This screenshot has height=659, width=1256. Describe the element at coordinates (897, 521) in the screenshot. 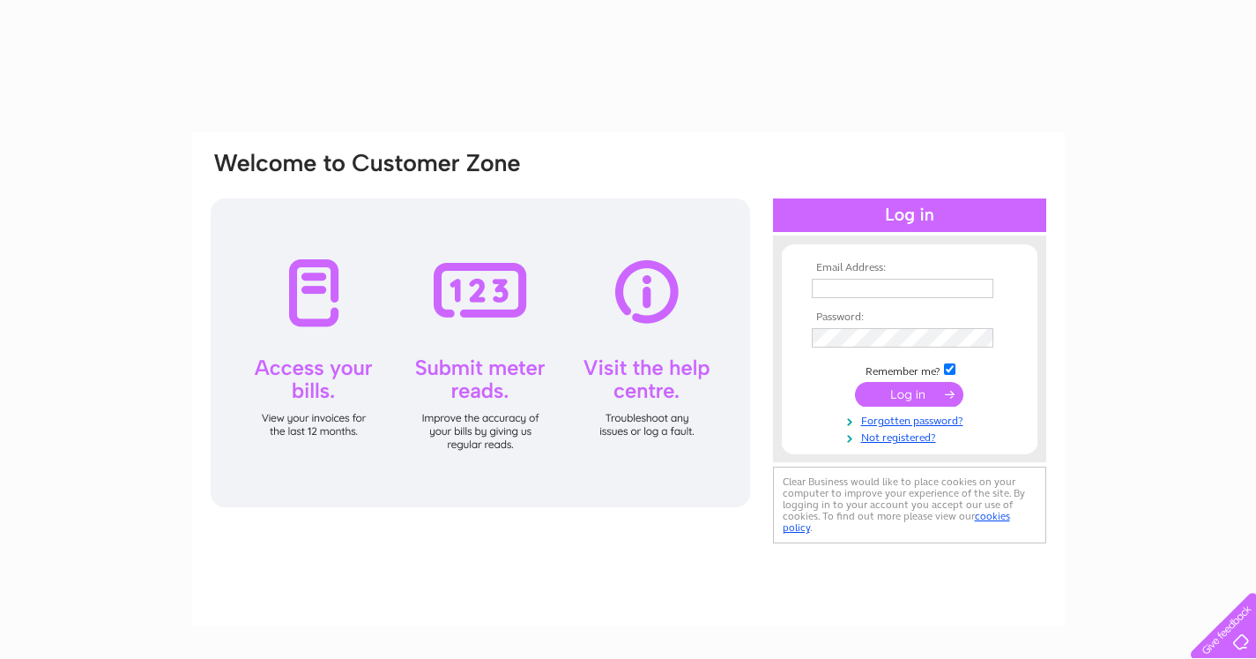

I see `a: cookies policy` at that location.